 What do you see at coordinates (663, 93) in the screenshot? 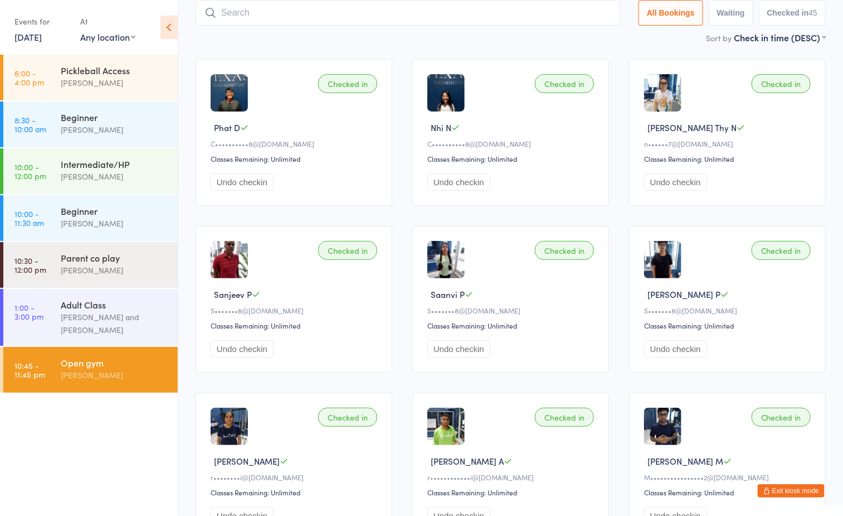
I see `img: image1750203151.png` at bounding box center [663, 93].